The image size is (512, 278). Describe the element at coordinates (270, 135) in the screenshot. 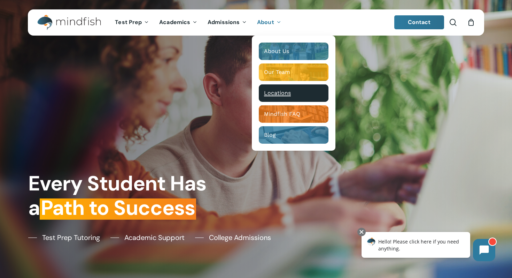

I see `span: Blog` at that location.